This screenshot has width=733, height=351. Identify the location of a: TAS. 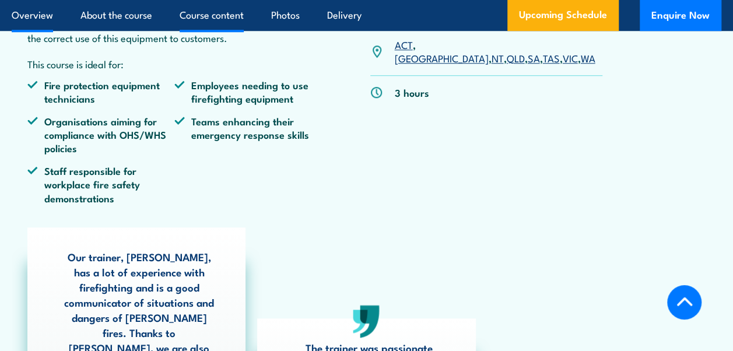
(550, 58).